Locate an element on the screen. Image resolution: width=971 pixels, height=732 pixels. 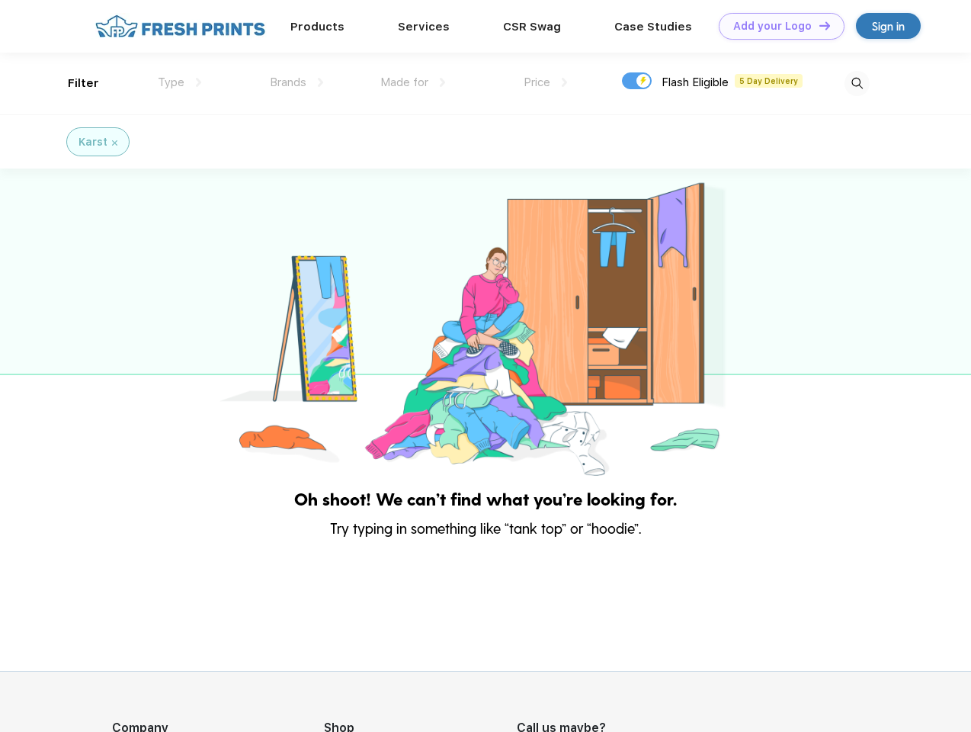
div: Filter is located at coordinates (83, 83).